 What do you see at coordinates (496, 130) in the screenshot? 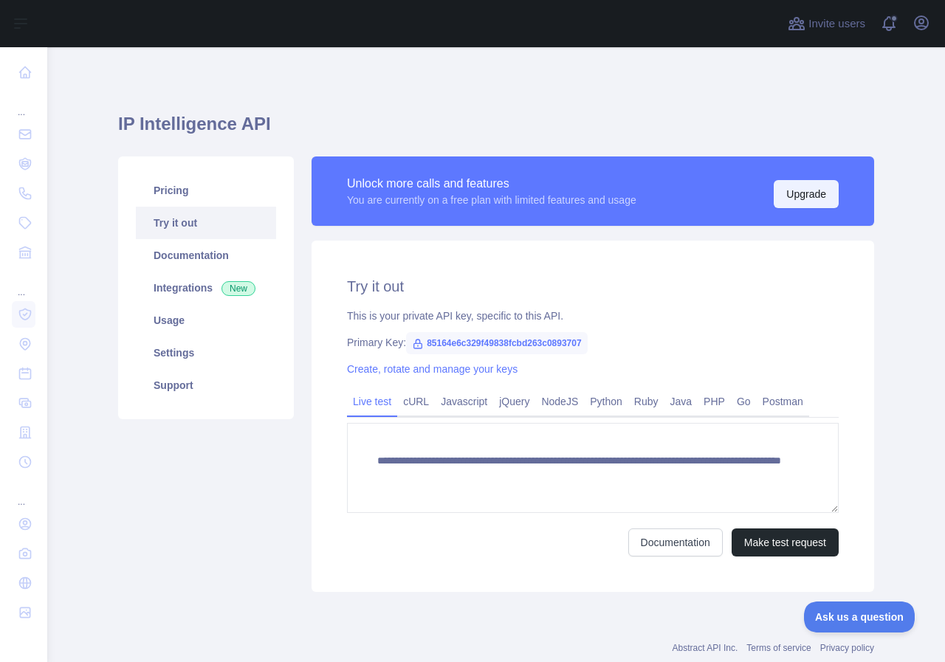
I see `h1: IP Intelligence API` at bounding box center [496, 130].